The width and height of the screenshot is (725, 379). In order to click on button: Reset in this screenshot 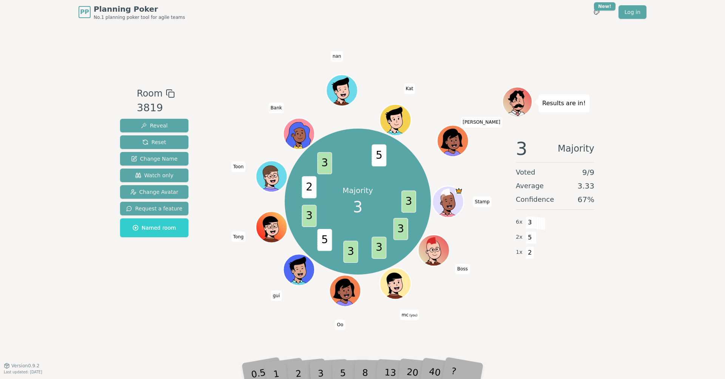, I will do `click(154, 142)`.